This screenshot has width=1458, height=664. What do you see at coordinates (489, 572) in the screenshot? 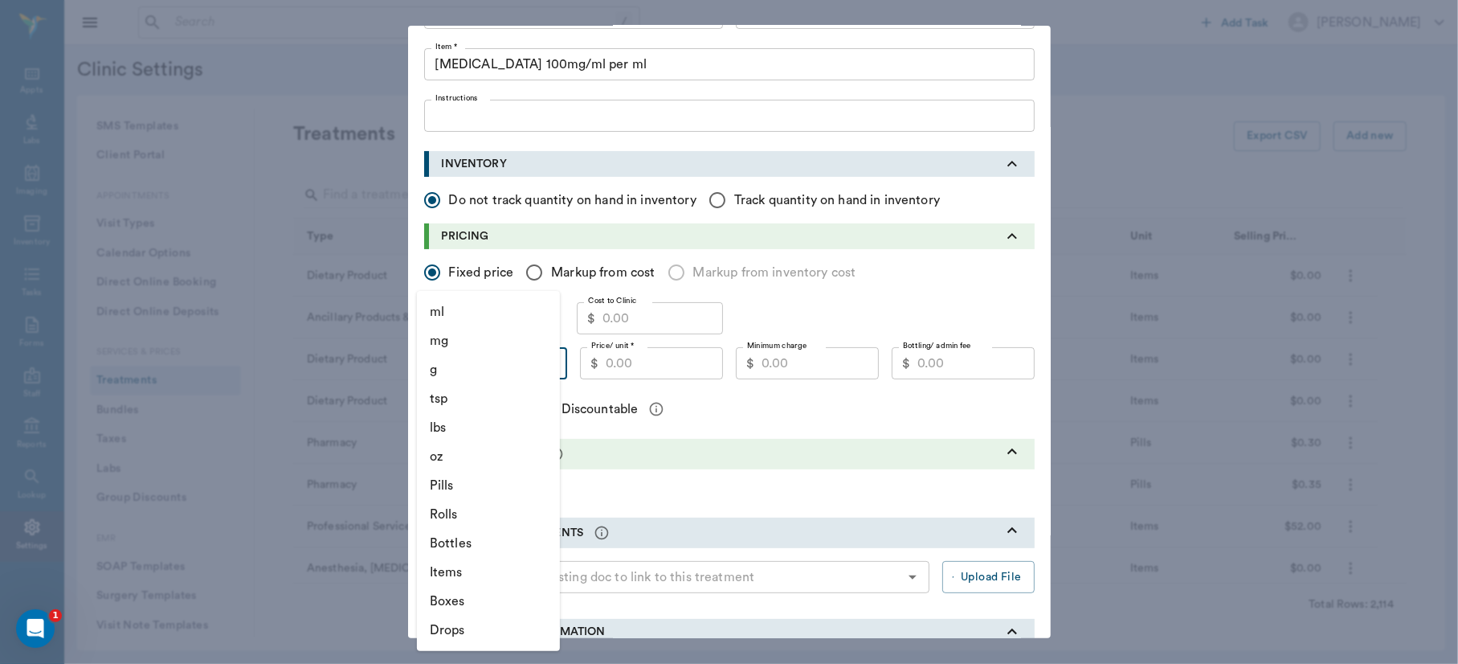
I see `li: Items` at bounding box center [489, 572].